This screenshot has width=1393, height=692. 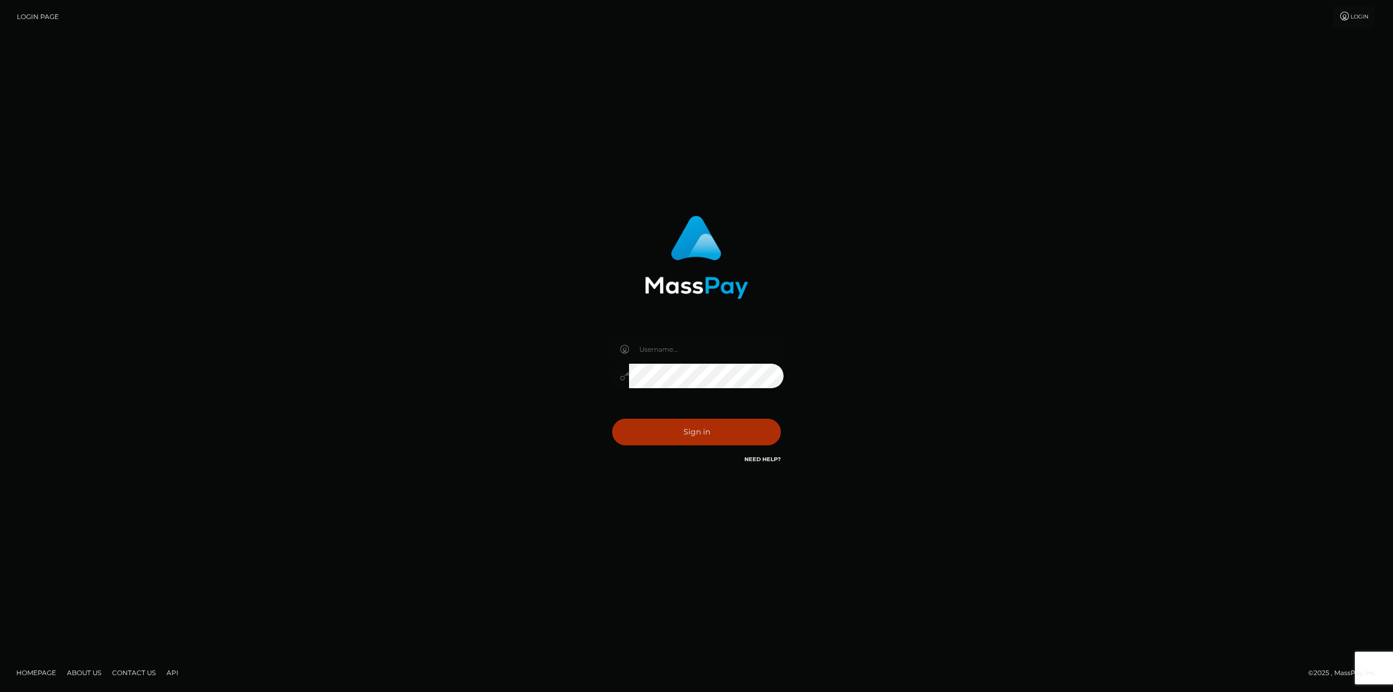 What do you see at coordinates (706, 349) in the screenshot?
I see `input: Username...` at bounding box center [706, 349].